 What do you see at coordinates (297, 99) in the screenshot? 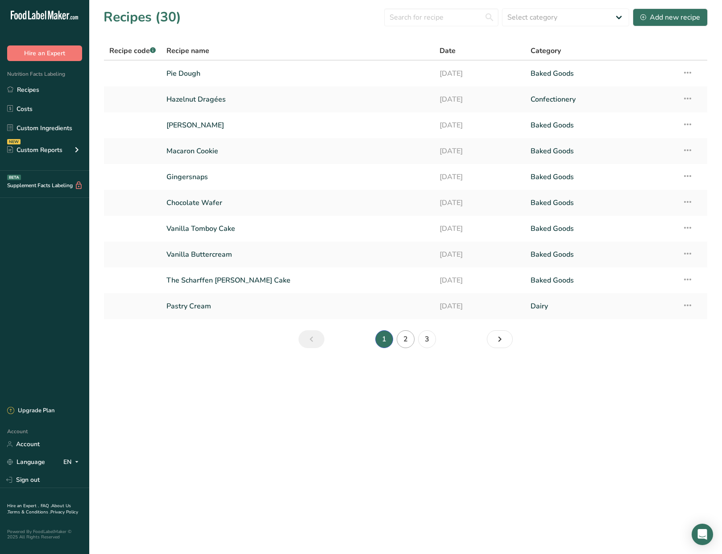
I see `a: Hazelnut Dragées` at bounding box center [297, 99].